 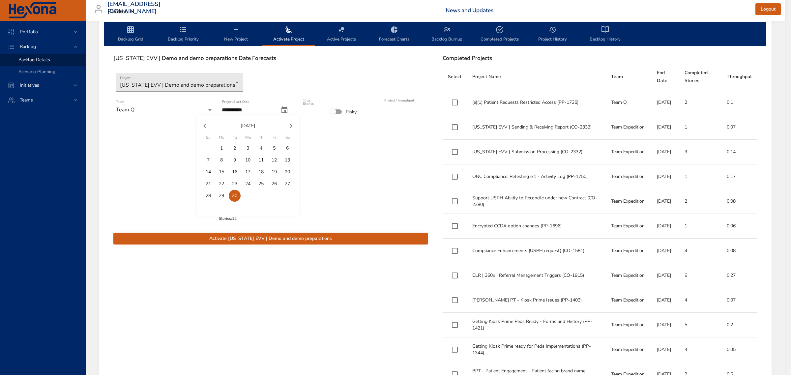 I want to click on p: 23, so click(x=235, y=184).